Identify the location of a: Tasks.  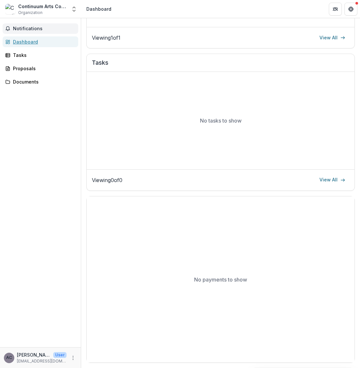
(40, 55).